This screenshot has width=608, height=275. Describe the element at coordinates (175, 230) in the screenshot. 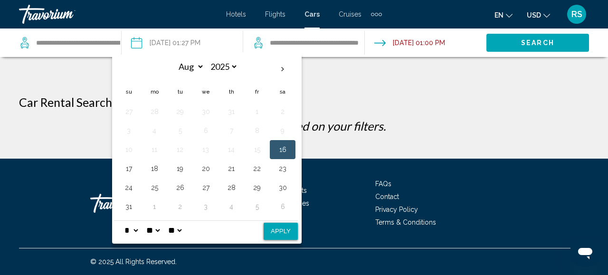

I see `select: Select AM/PM` at that location.